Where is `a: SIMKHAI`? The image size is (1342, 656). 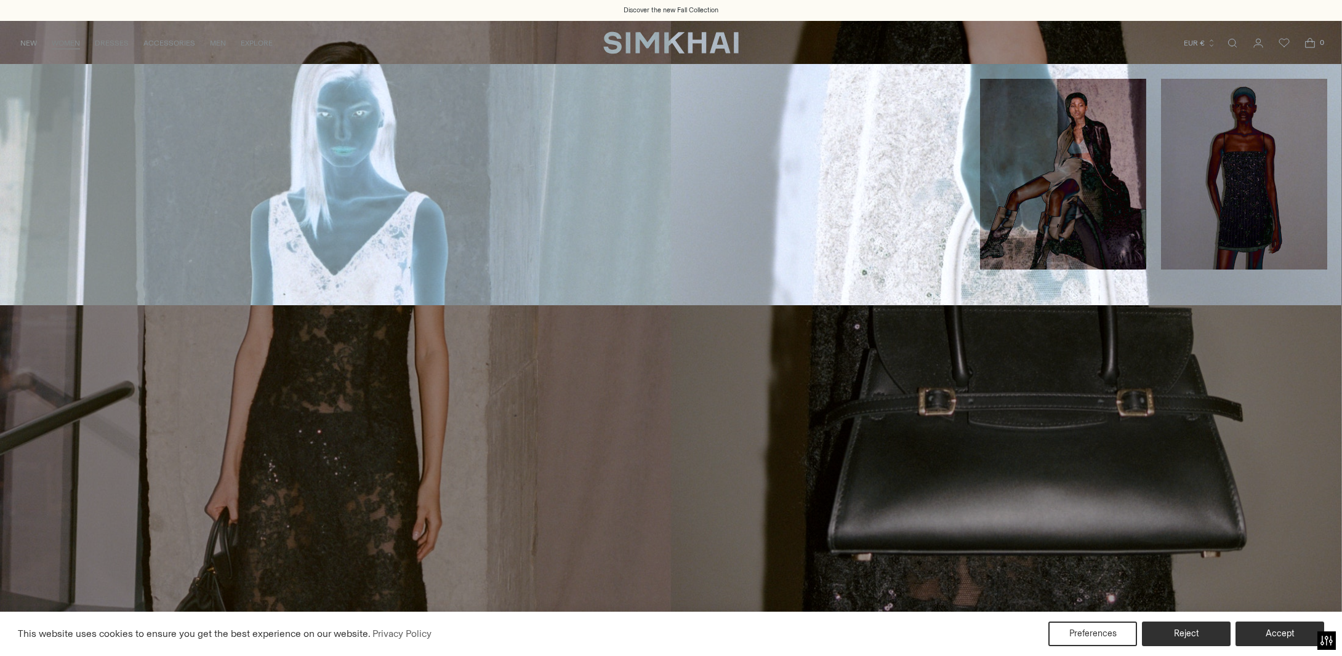
a: SIMKHAI is located at coordinates (671, 42).